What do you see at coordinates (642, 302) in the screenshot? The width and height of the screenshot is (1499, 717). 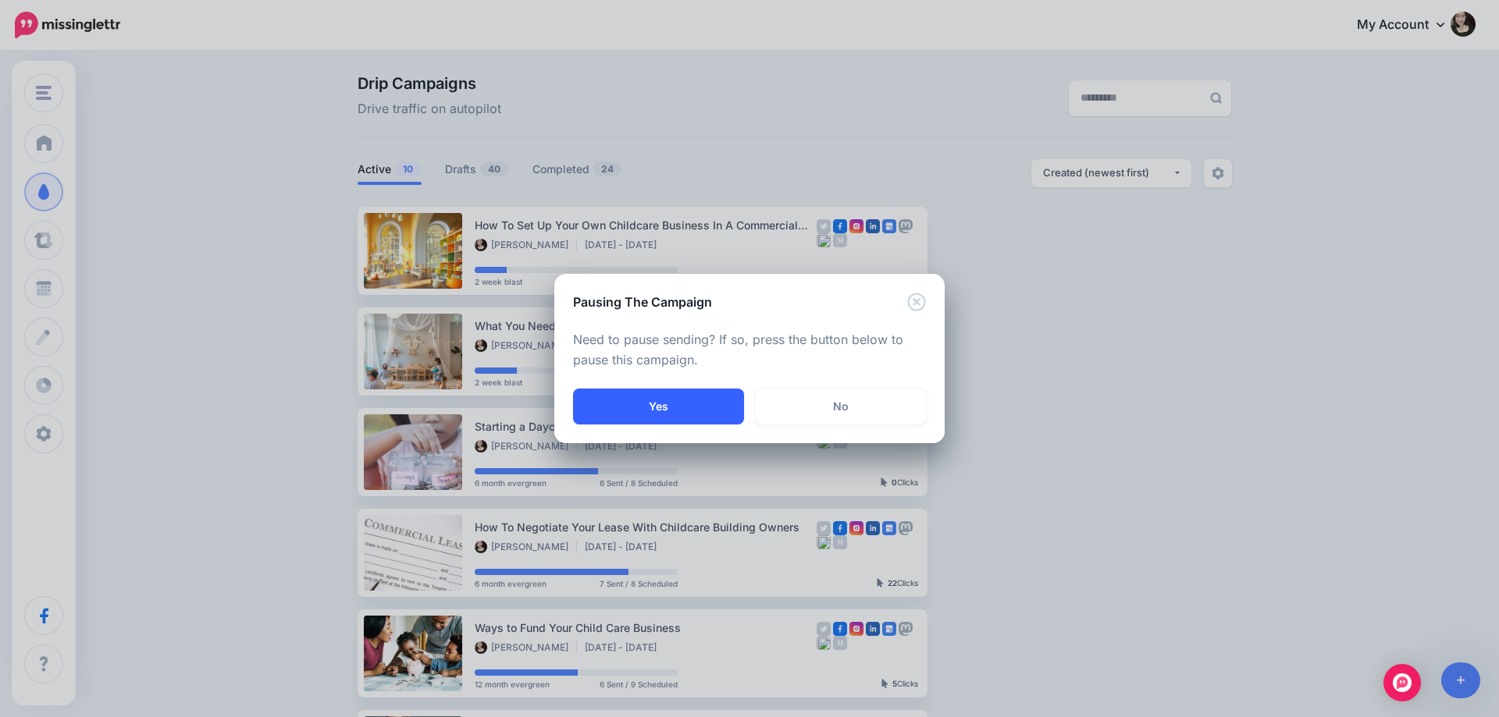 I see `h5: Pausing The Campaign` at bounding box center [642, 302].